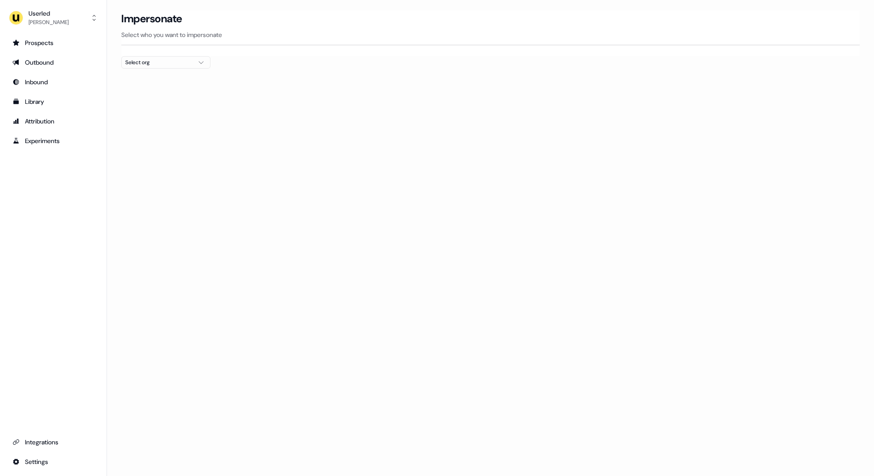 The height and width of the screenshot is (476, 874). Describe the element at coordinates (53, 442) in the screenshot. I see `div: Integrations` at that location.